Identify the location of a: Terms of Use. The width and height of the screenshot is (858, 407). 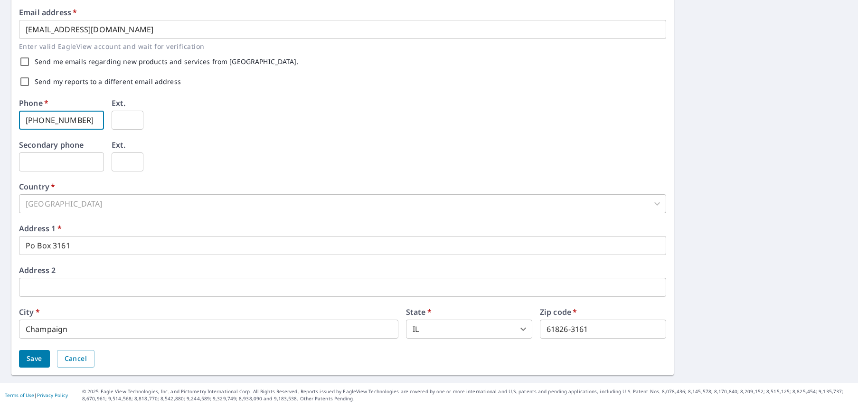
(19, 395).